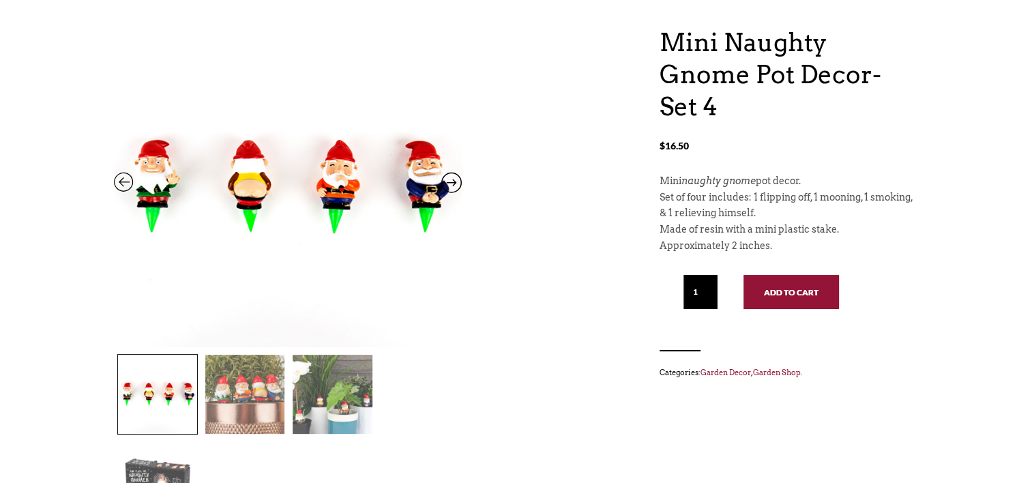 This screenshot has height=483, width=1032. What do you see at coordinates (777, 372) in the screenshot?
I see `a: Garden Shop` at bounding box center [777, 372].